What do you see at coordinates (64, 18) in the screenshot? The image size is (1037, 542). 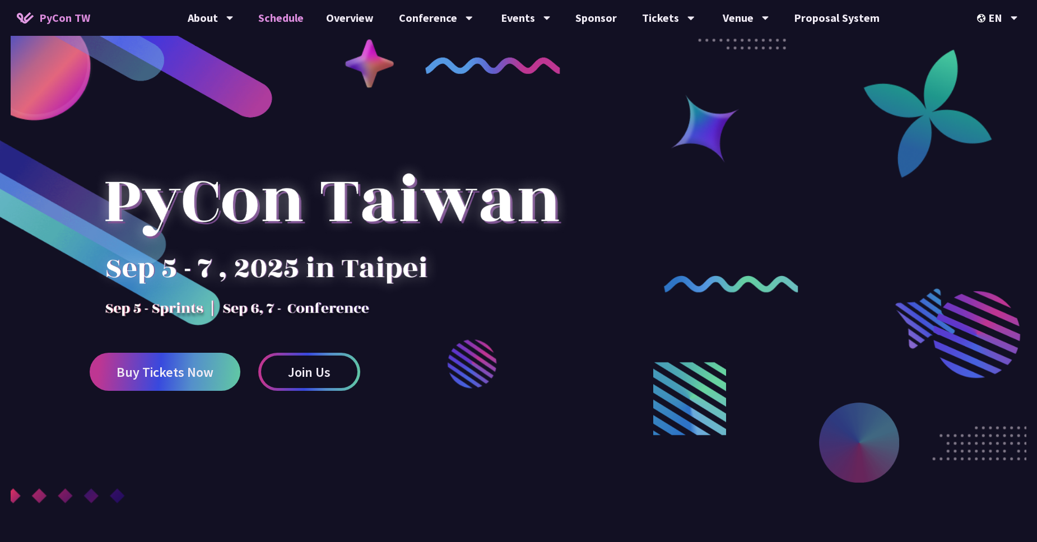 I see `span: PyCon TW` at bounding box center [64, 18].